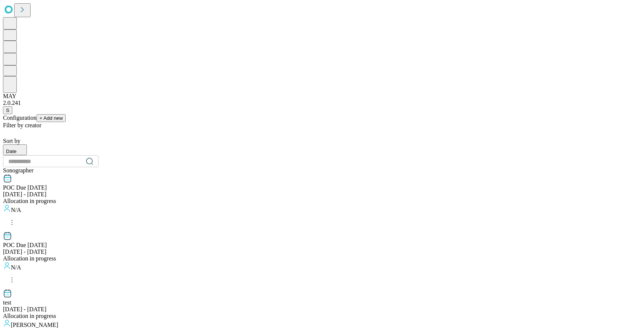 This screenshot has width=638, height=334. Describe the element at coordinates (319, 245) in the screenshot. I see `div: POC Due Feb 27` at that location.